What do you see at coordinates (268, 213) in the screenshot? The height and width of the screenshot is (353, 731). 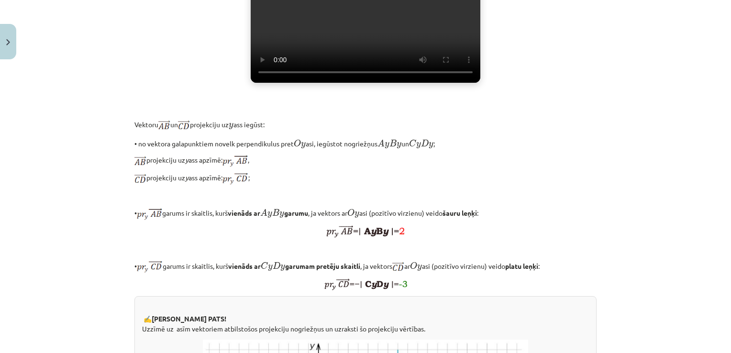 I see `b: vienāds ar garumu` at bounding box center [268, 213].